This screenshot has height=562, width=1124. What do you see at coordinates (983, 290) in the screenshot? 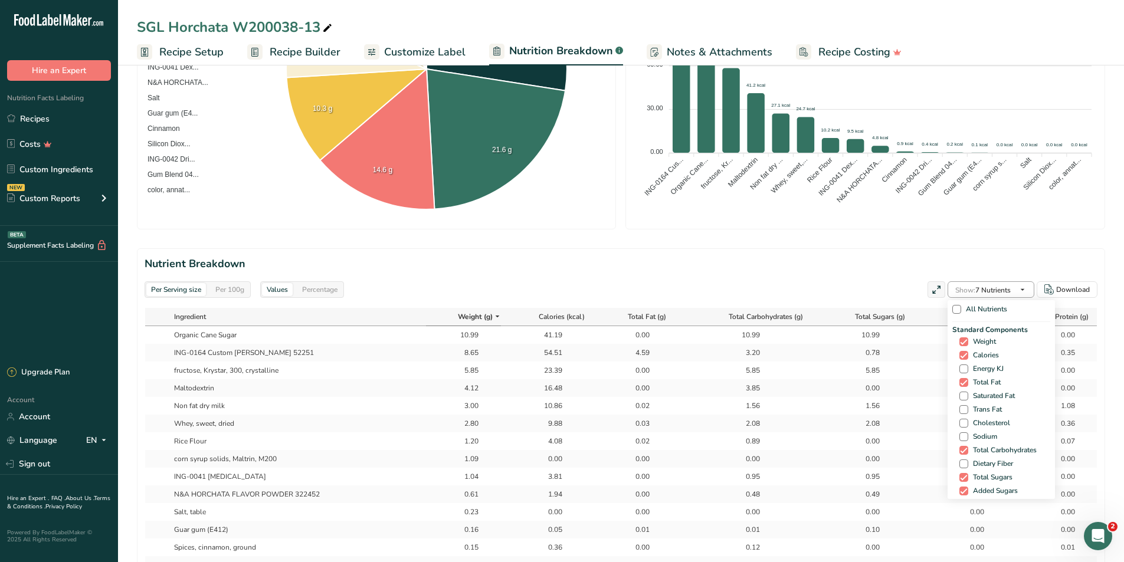
I see `span: 7 Nutrients` at bounding box center [983, 290].